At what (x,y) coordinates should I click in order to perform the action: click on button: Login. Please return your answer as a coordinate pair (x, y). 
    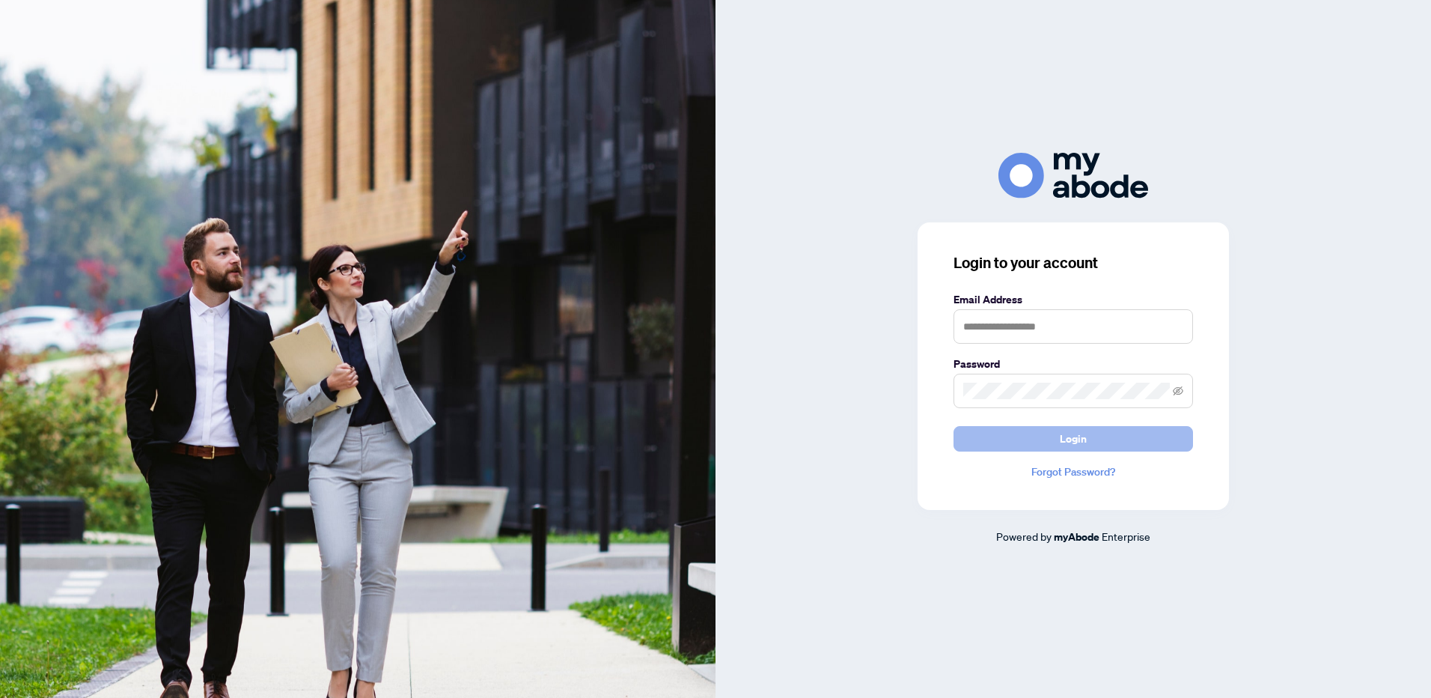
    Looking at the image, I should click on (1073, 439).